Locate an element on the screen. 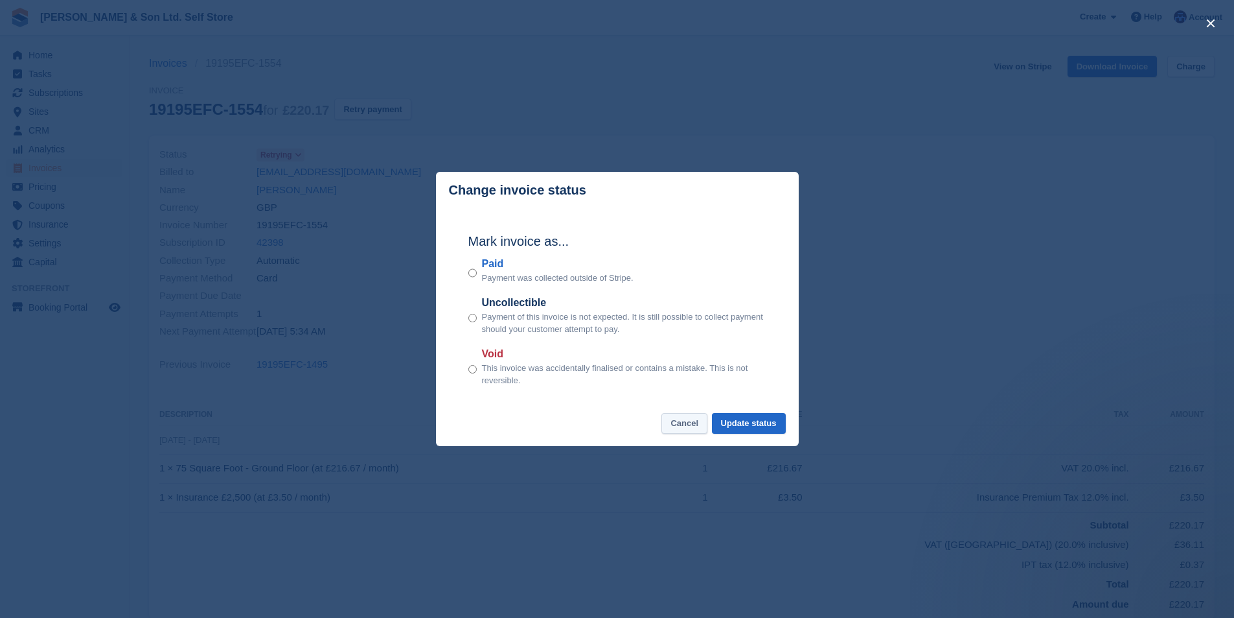  label: Paid is located at coordinates (558, 264).